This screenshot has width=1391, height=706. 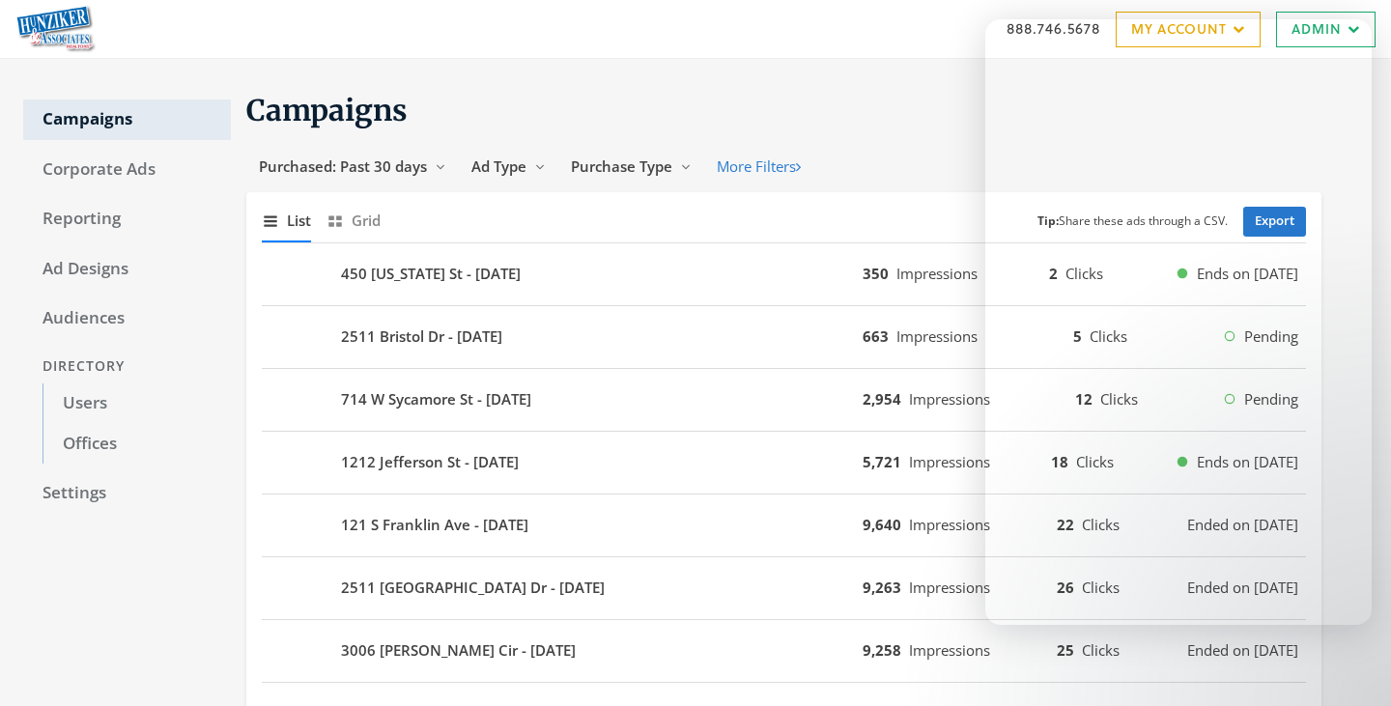 What do you see at coordinates (327, 110) in the screenshot?
I see `span: Campaigns` at bounding box center [327, 110].